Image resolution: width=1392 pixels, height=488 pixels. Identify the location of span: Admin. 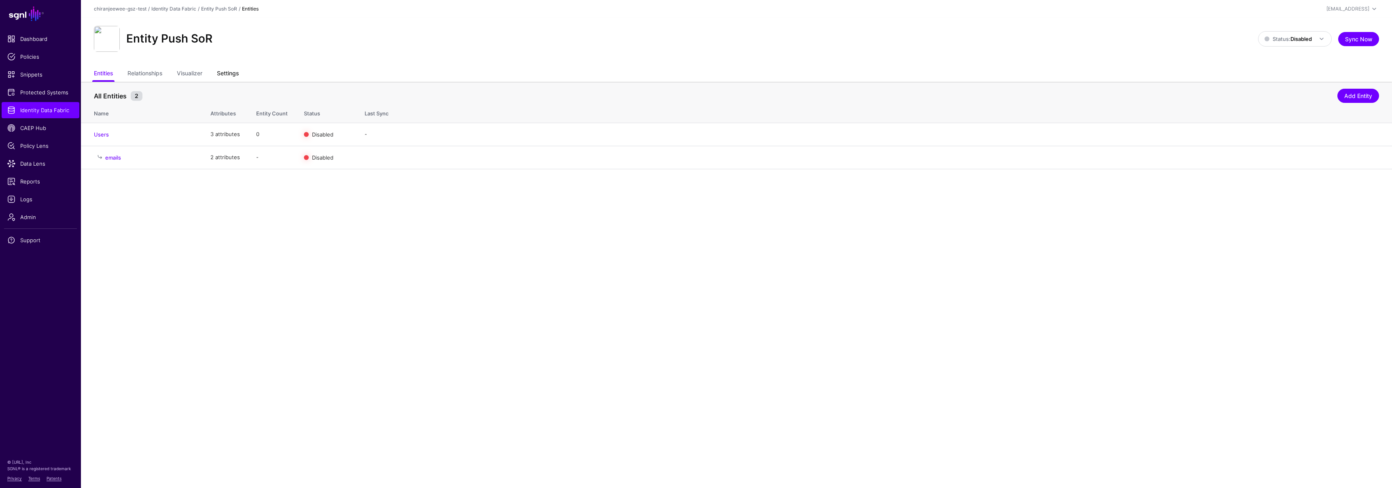
(40, 217).